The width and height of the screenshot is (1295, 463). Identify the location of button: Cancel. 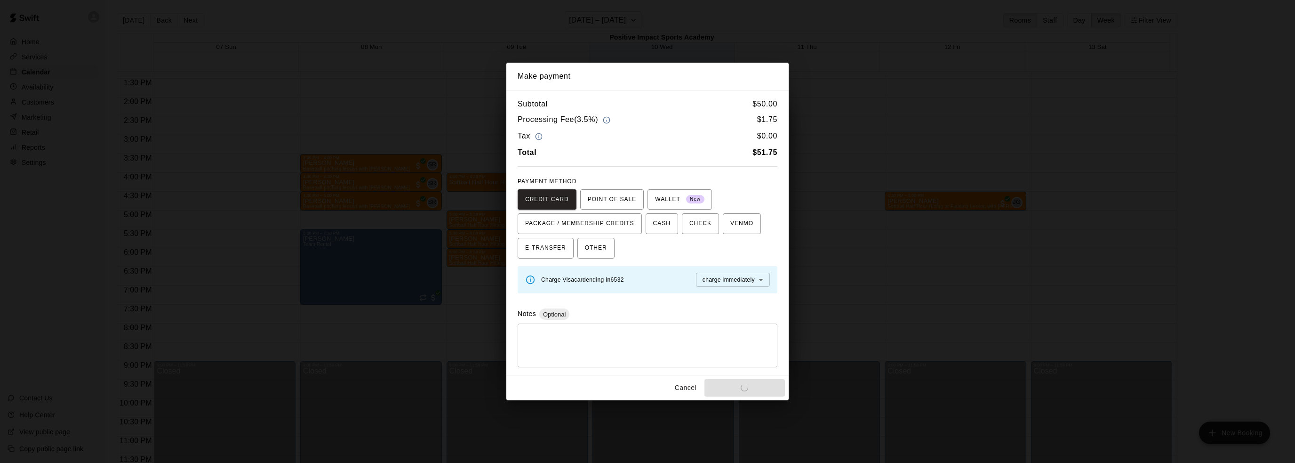
(686, 387).